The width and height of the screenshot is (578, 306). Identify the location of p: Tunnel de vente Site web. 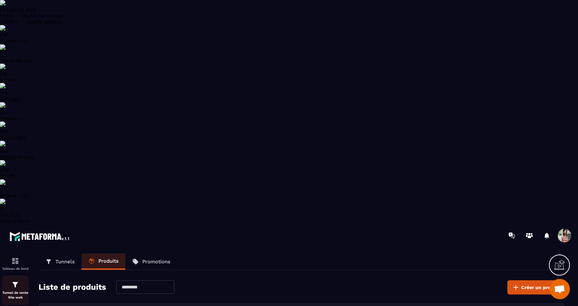
(15, 295).